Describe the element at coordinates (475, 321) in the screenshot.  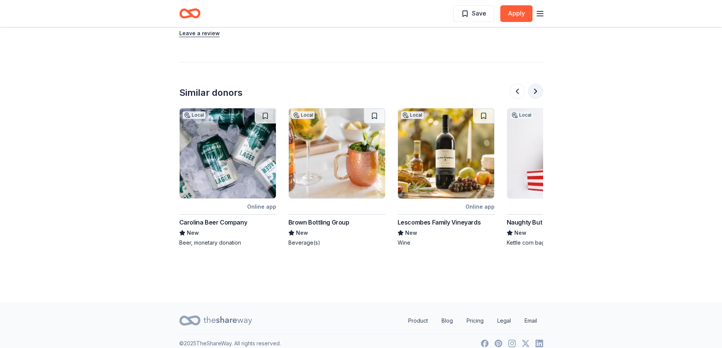
I see `a: Pricing` at that location.